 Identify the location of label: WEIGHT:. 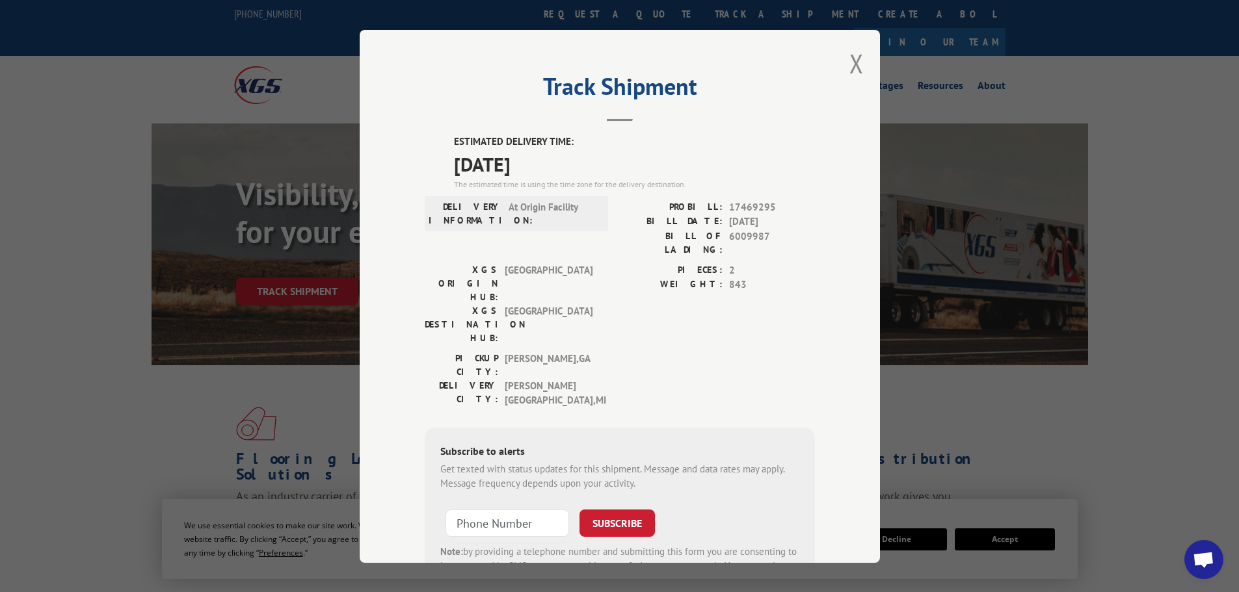
(671, 285).